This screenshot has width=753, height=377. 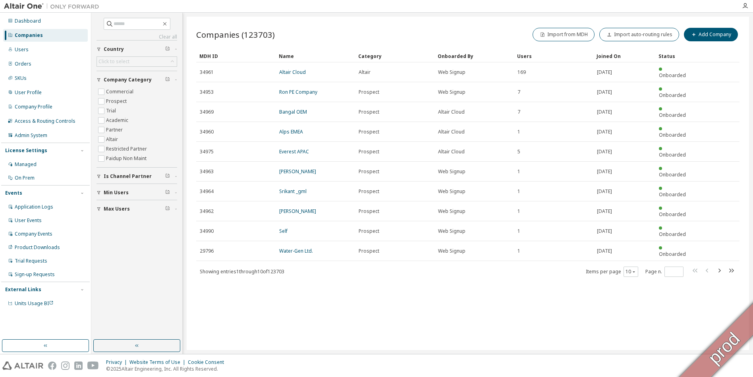 I want to click on span: 5, so click(x=519, y=152).